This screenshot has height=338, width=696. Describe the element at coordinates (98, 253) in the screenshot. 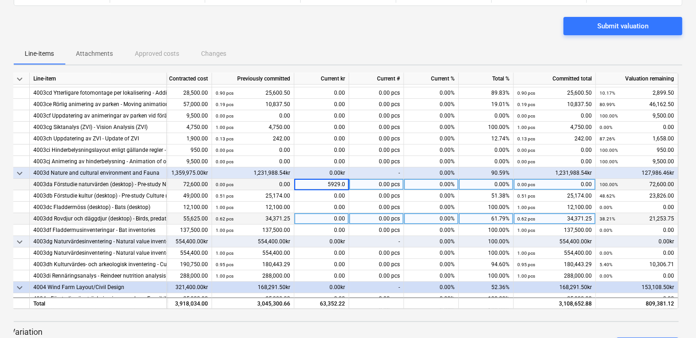

I see `div: 4003dg Naturvärdesinventering - Natural value inventory` at that location.